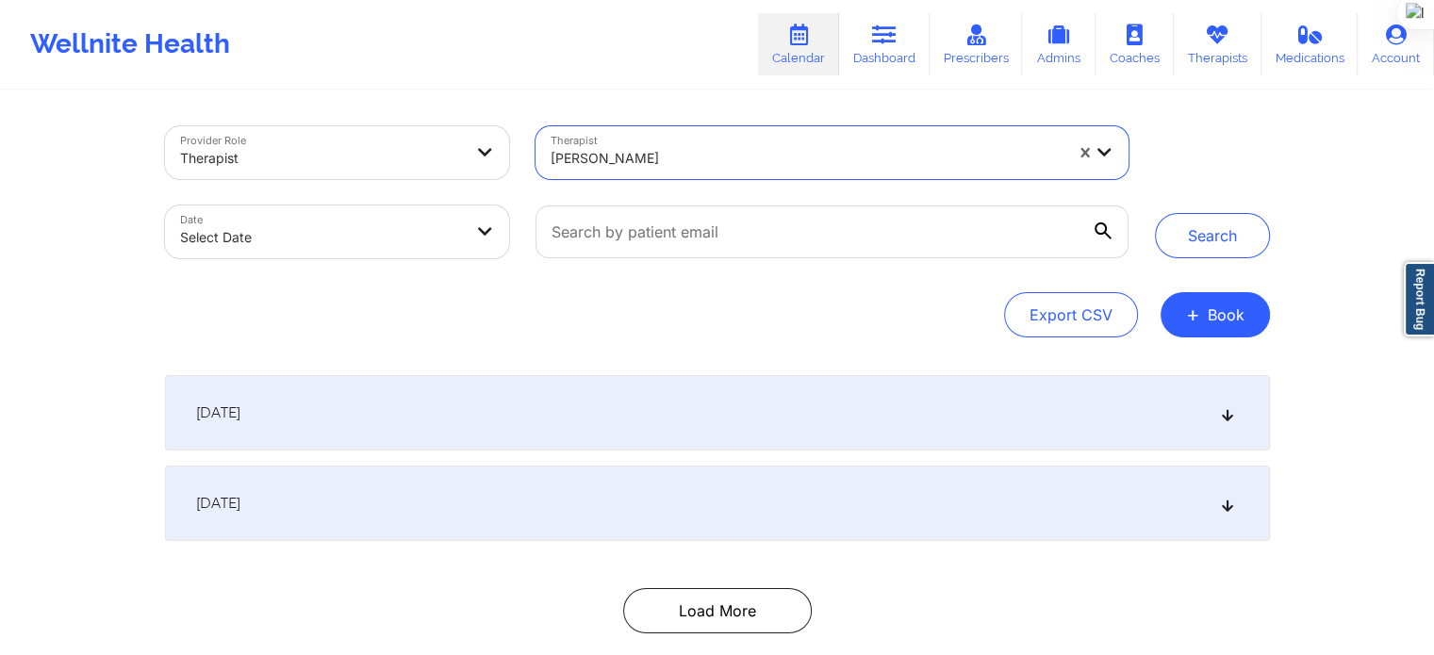 The height and width of the screenshot is (655, 1434). I want to click on button: +Book, so click(1215, 315).